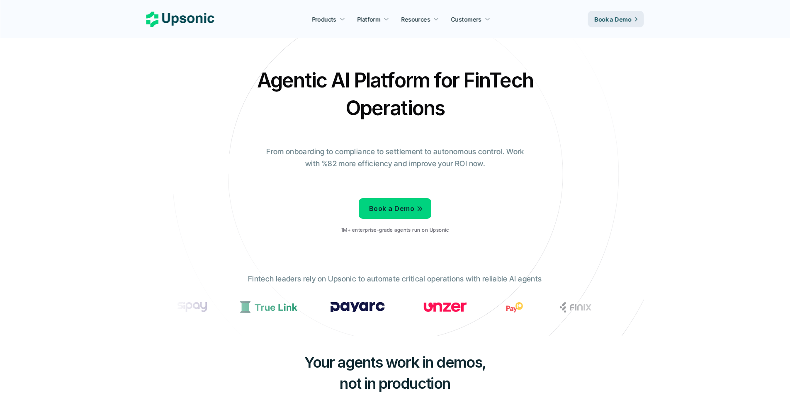 The image size is (790, 395). What do you see at coordinates (328, 19) in the screenshot?
I see `a: Products` at bounding box center [328, 19].